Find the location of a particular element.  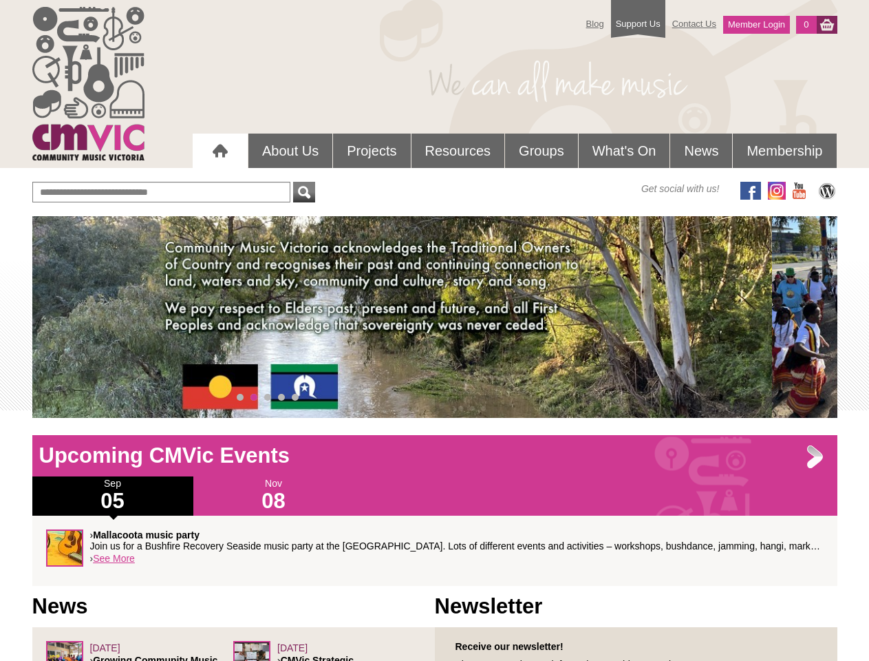

div: Sep is located at coordinates (113, 495).